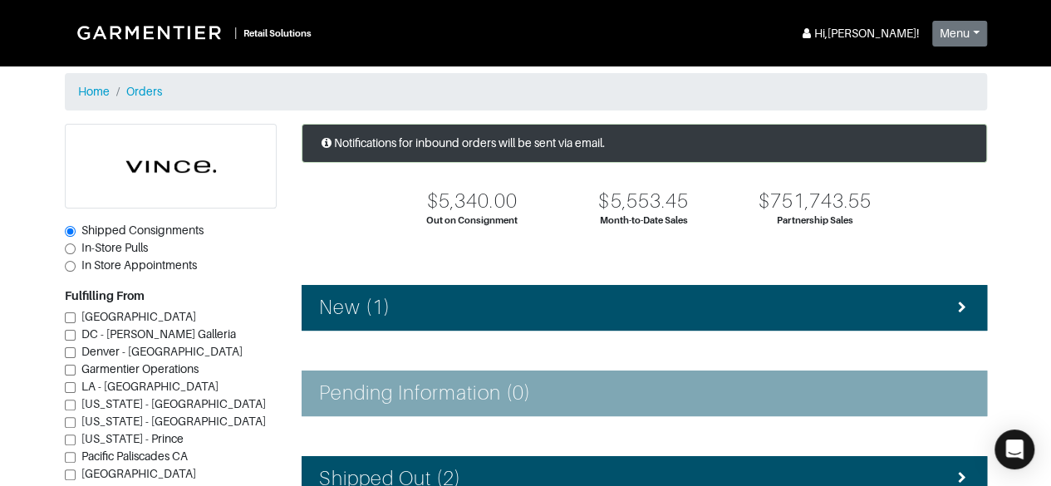 The width and height of the screenshot is (1051, 486). I want to click on h4: New (1), so click(355, 307).